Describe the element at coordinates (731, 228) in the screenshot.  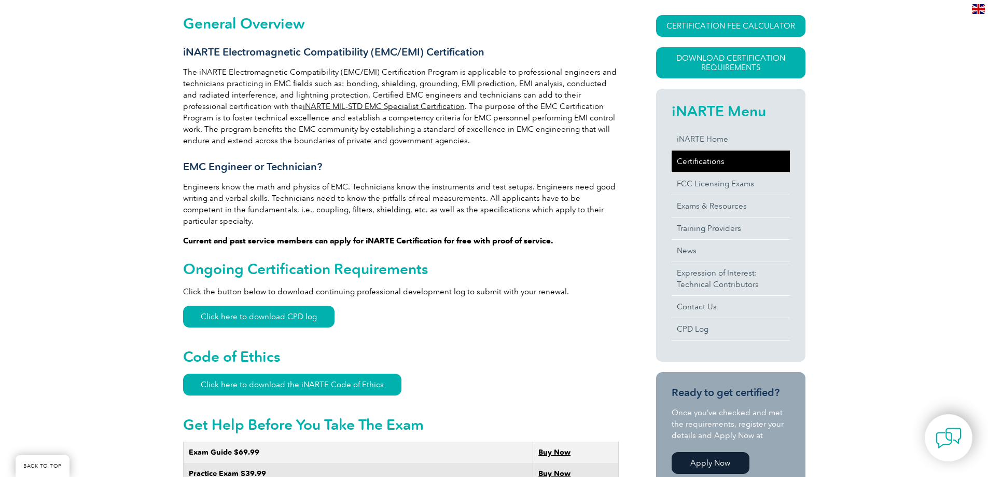
I see `a: Training Providers` at that location.